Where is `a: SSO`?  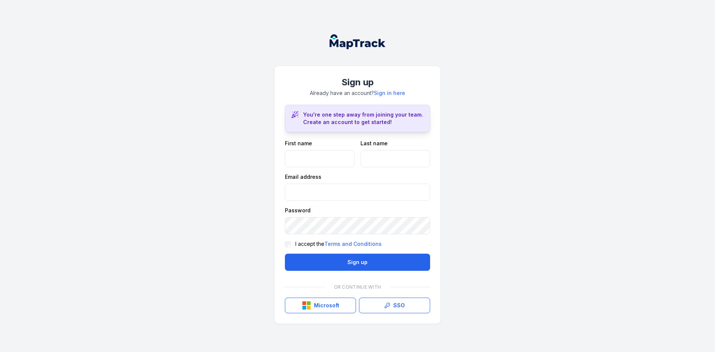
a: SSO is located at coordinates (394, 305).